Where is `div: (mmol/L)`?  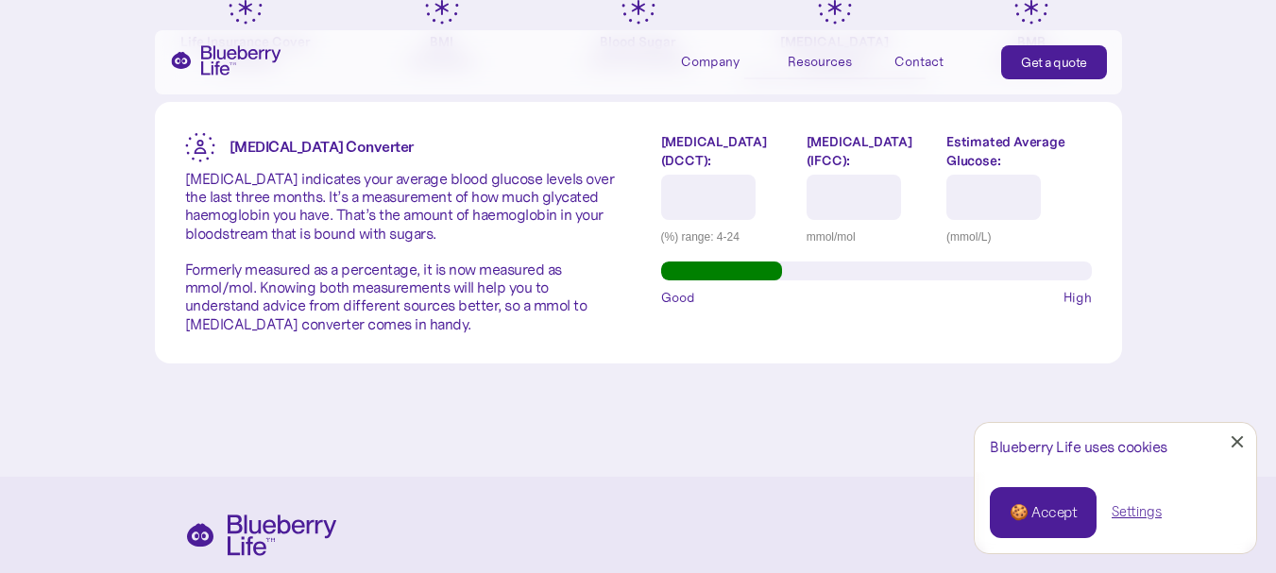
div: (mmol/L) is located at coordinates (1018, 237).